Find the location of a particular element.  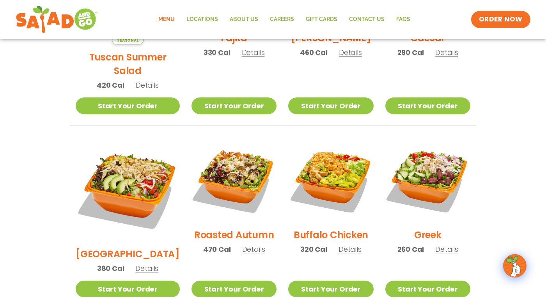

span: 320 Cal is located at coordinates (314, 249).